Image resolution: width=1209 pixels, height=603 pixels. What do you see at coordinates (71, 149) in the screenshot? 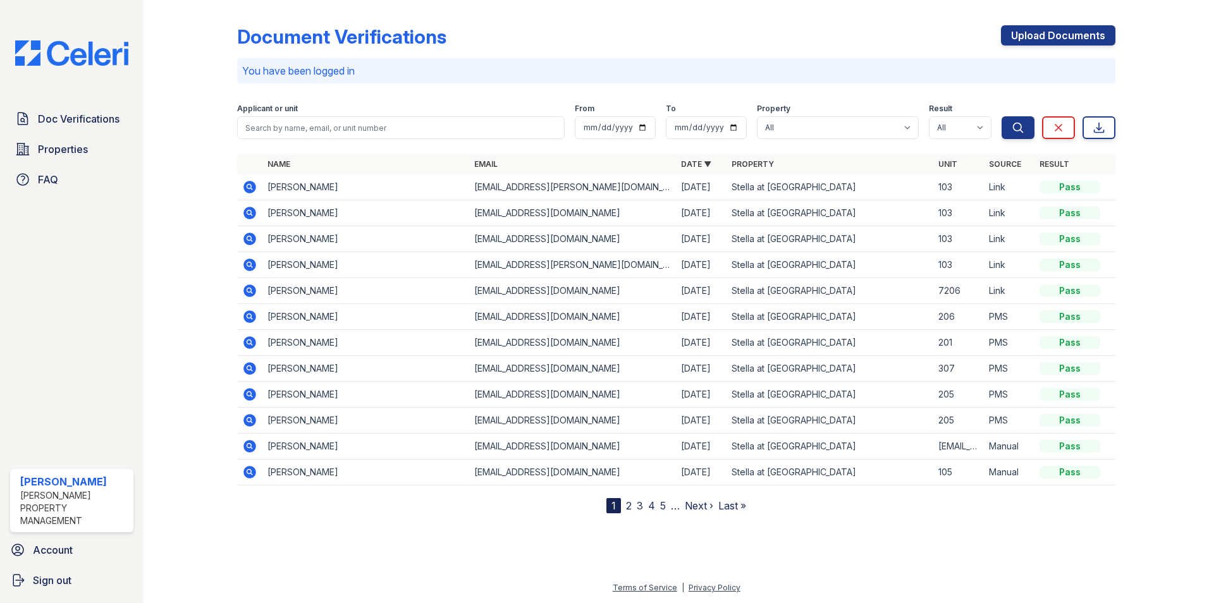
I see `a: Properties` at bounding box center [71, 149].